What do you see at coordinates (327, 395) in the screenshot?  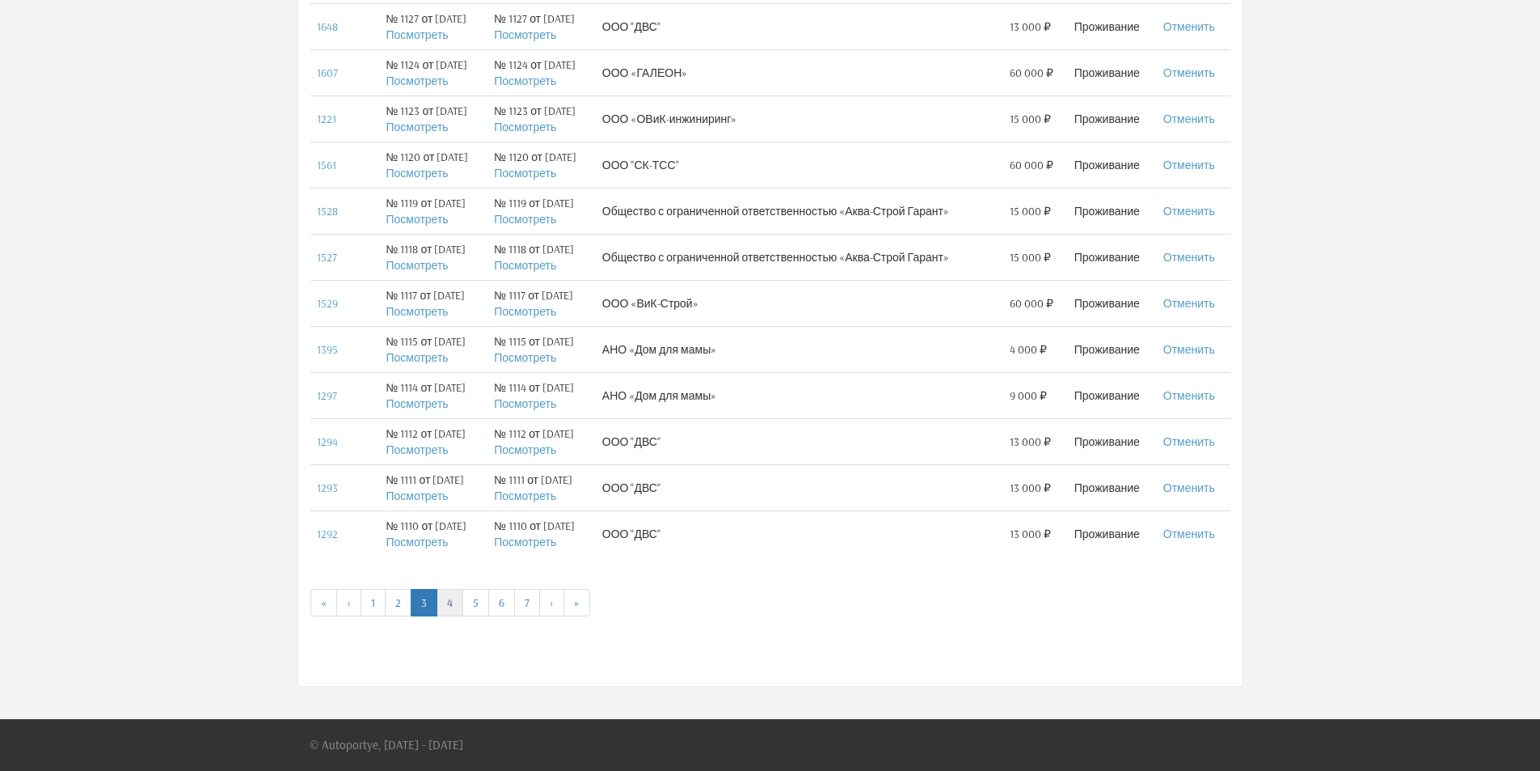 I see `a: 1297` at bounding box center [327, 395].